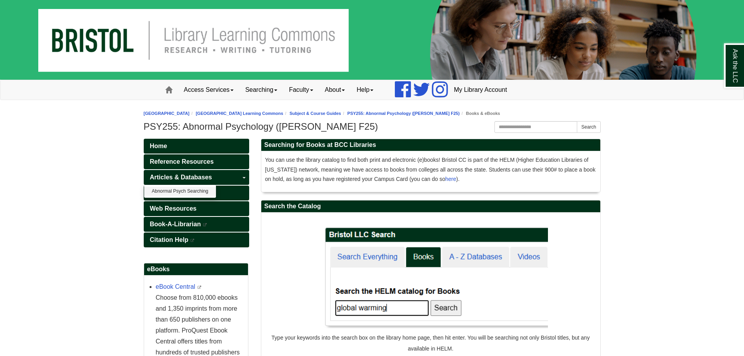 This screenshot has height=356, width=744. What do you see at coordinates (430, 169) in the screenshot?
I see `span: You can use the library catalog to find both print and electronic (e)books! Bristol CC is part of...` at bounding box center [430, 169].